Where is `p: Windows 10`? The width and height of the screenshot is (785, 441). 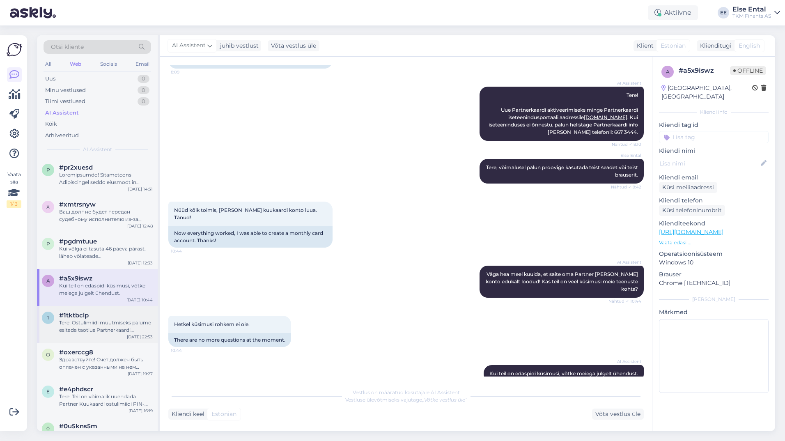 p: Windows 10 is located at coordinates (714, 262).